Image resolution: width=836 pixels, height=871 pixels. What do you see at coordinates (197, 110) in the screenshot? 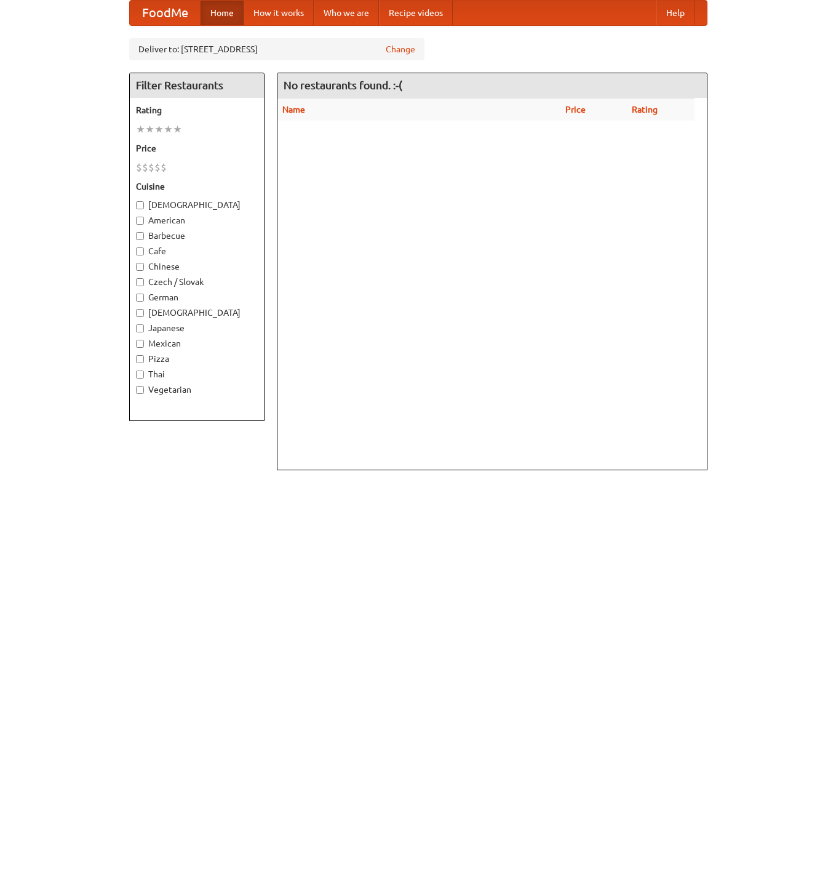
I see `h5: Rating` at bounding box center [197, 110].